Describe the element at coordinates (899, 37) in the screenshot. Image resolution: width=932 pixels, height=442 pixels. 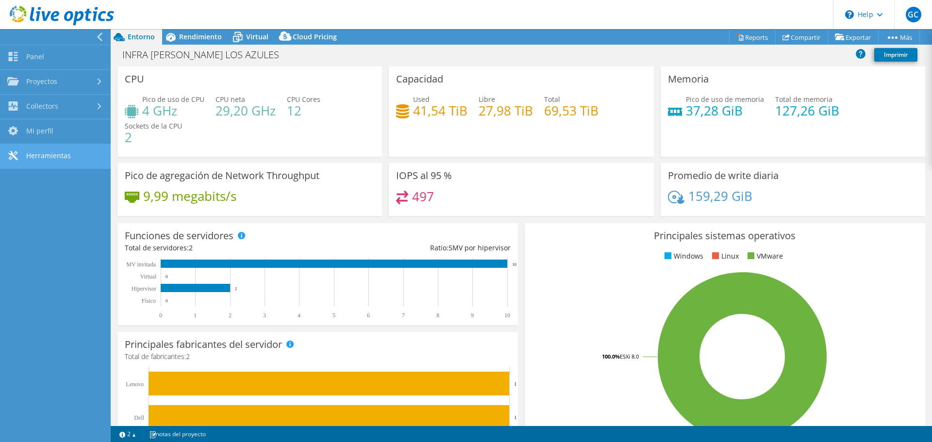
I see `a: Más` at that location.